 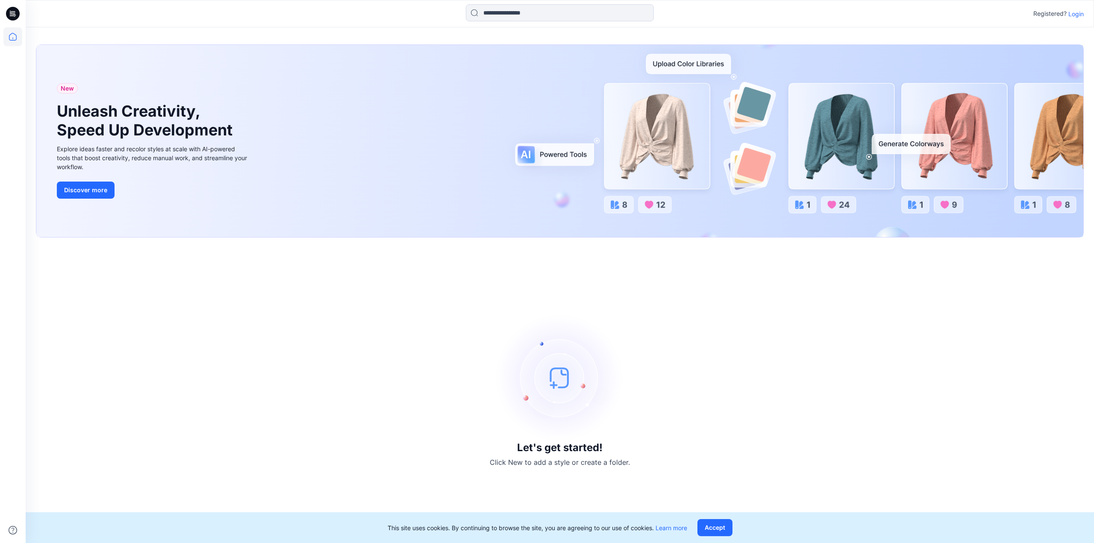 What do you see at coordinates (715, 528) in the screenshot?
I see `button: Accept` at bounding box center [715, 528].